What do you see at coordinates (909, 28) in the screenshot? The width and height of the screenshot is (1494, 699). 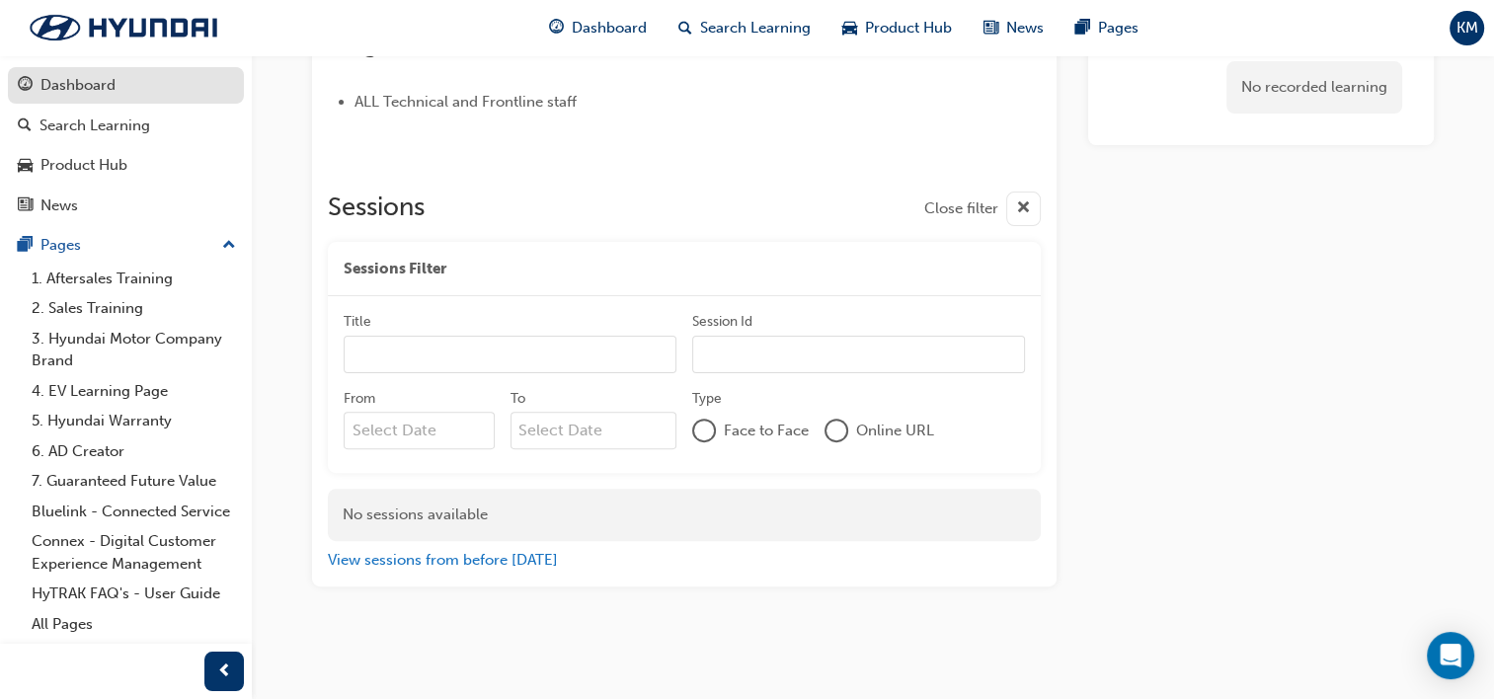 I see `span: Product Hub` at bounding box center [909, 28].